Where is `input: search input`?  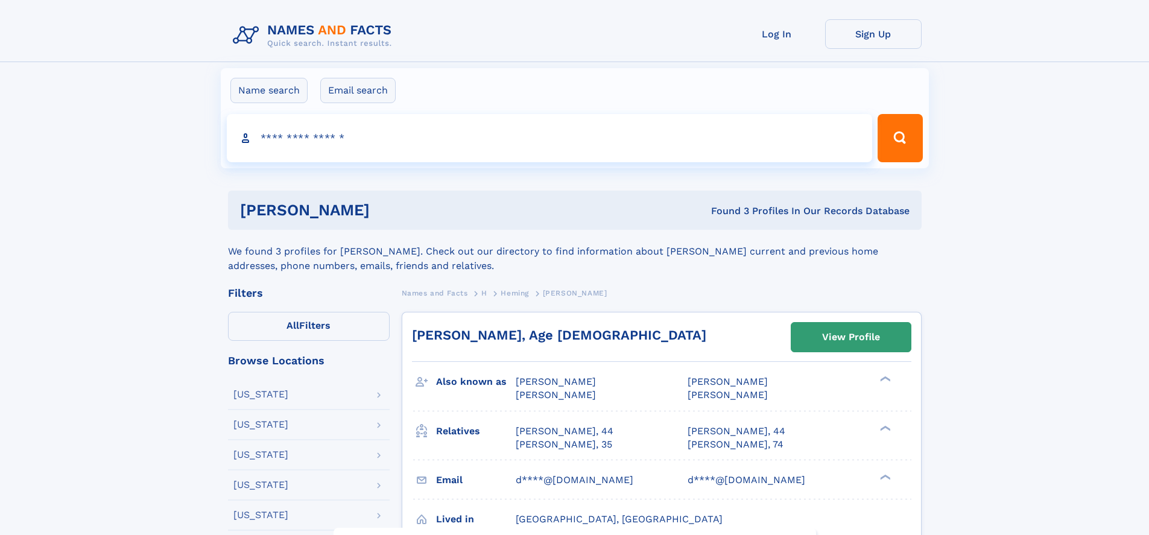 input: search input is located at coordinates (550, 138).